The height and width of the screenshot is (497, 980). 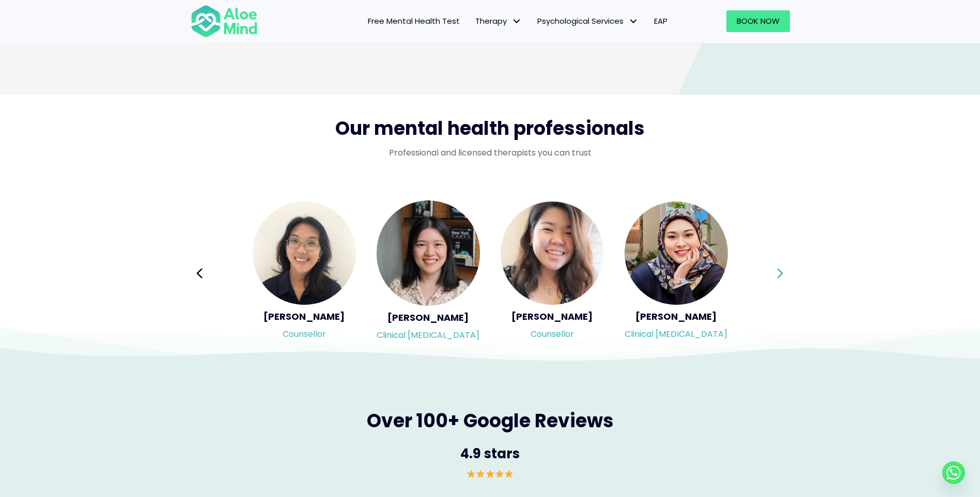 I want to click on a: EAP, so click(x=661, y=21).